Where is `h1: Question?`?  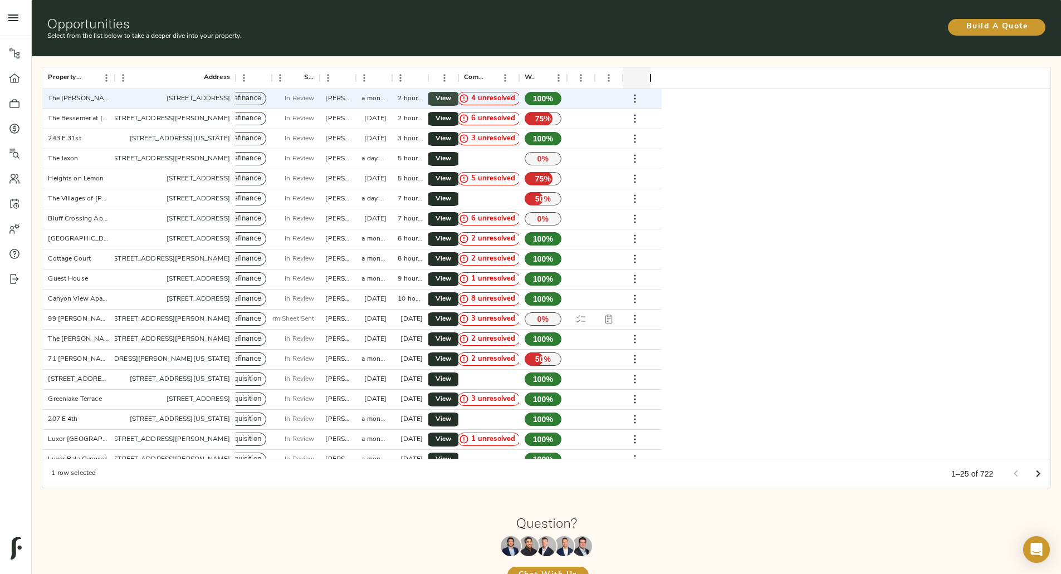 h1: Question? is located at coordinates (546, 523).